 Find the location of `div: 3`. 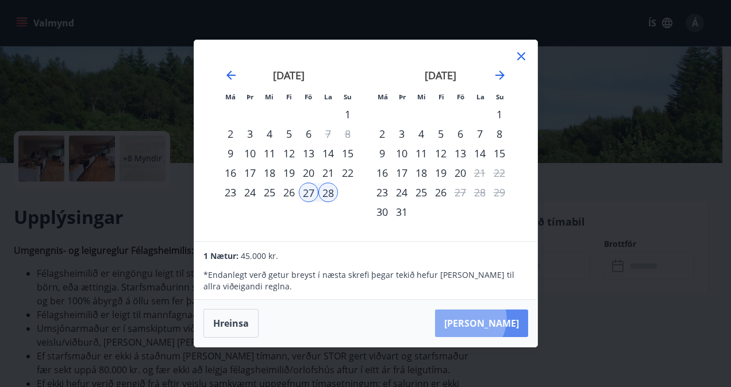

div: 3 is located at coordinates (250, 134).